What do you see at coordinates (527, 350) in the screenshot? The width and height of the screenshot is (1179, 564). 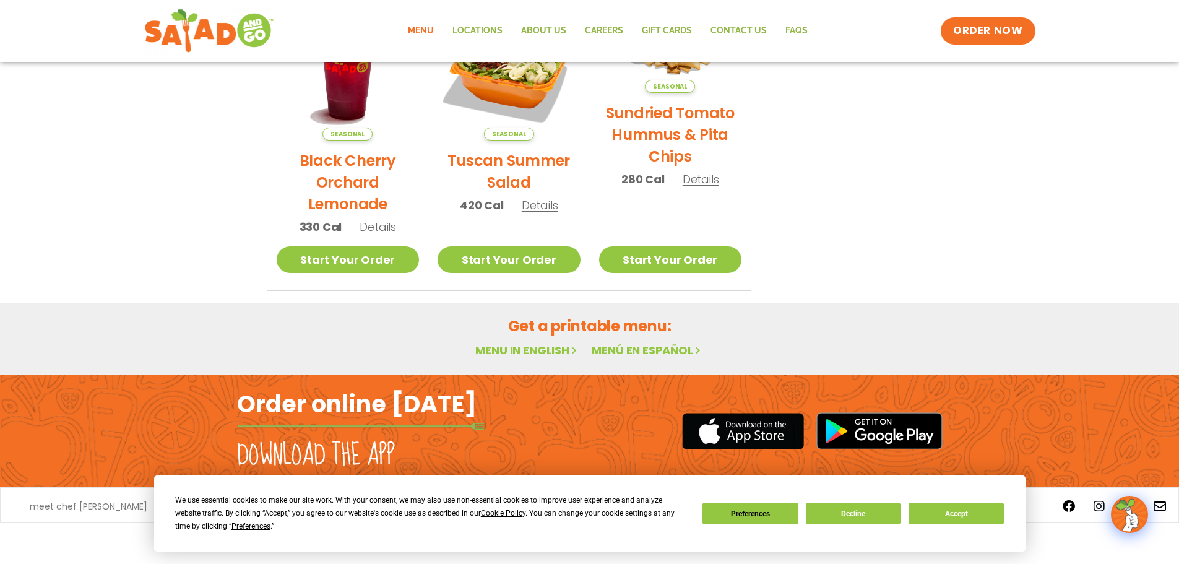 I see `a: Menu in English` at bounding box center [527, 350].